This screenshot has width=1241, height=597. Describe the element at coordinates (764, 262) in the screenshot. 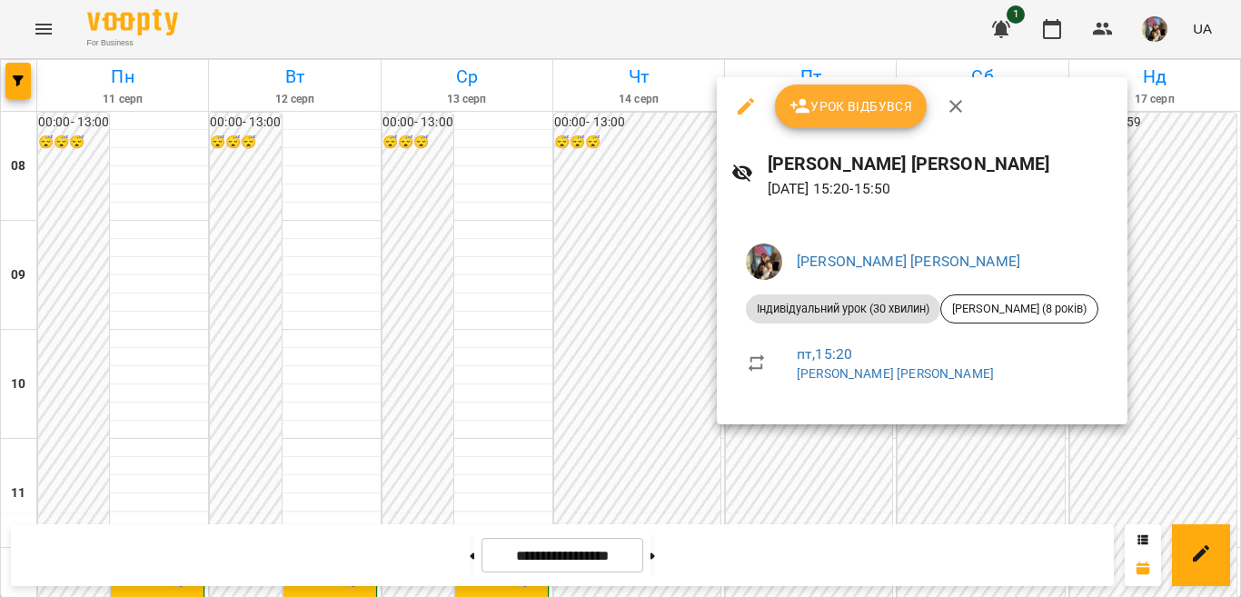

I see `img: 497ea43cfcb3904c6063eaf45c227171.jpeg` at that location.